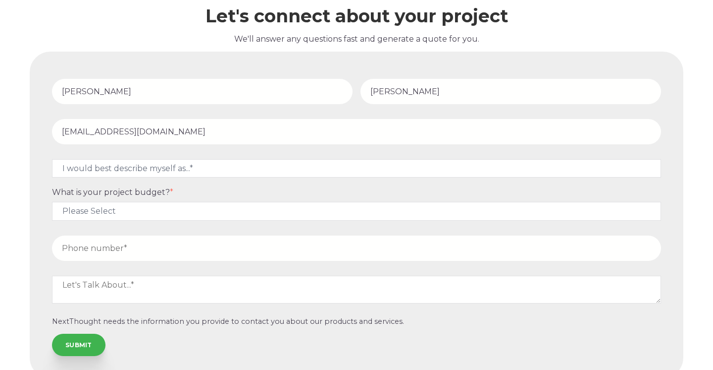  I want to click on p: We'll answer any questions fast and generate a quote for you., so click(357, 39).